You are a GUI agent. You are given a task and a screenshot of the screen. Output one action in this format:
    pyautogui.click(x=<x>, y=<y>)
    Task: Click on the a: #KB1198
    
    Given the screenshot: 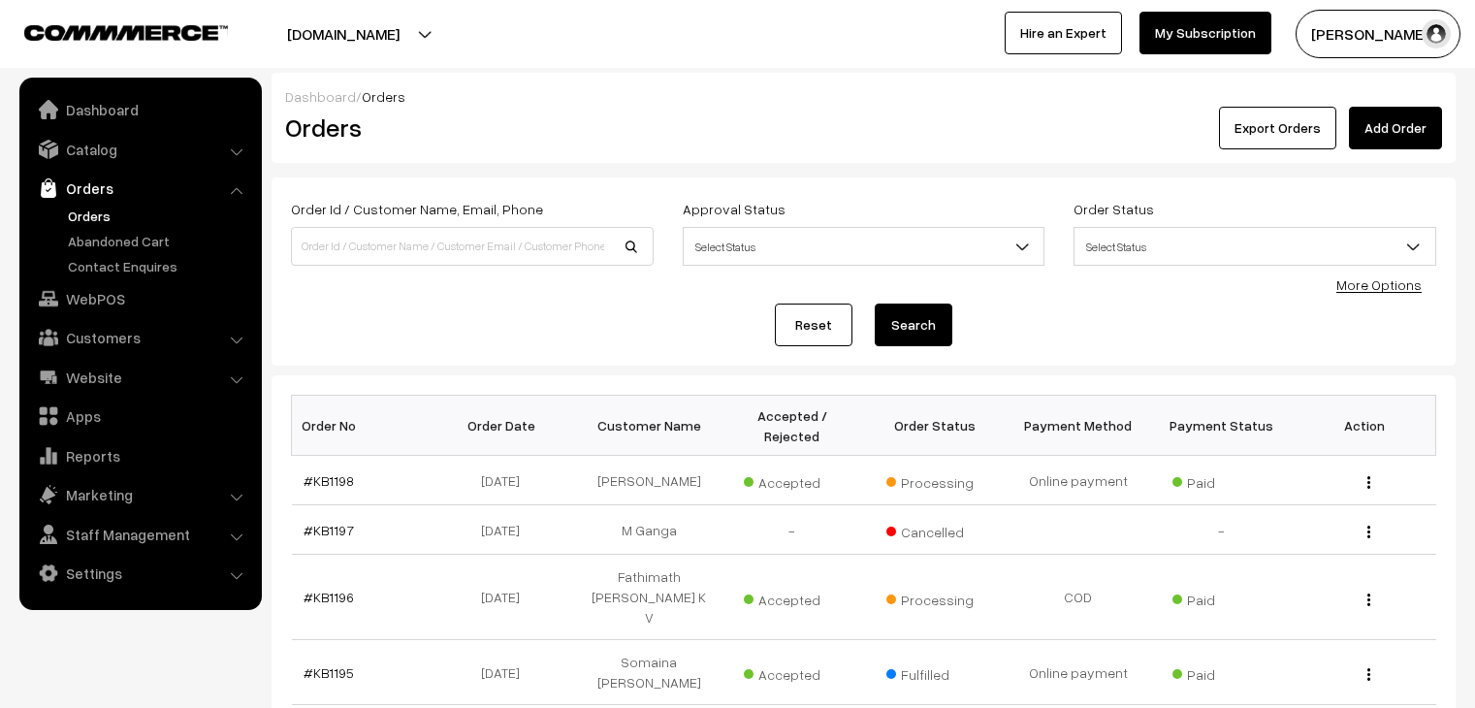 What is the action you would take?
    pyautogui.click(x=329, y=480)
    